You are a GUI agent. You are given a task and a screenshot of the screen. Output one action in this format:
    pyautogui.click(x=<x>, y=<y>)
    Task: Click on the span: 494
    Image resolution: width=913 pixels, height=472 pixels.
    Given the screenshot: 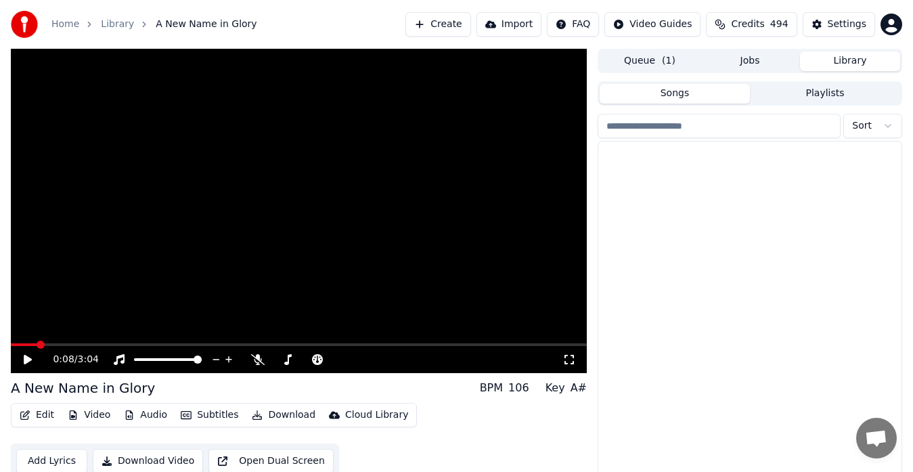 What is the action you would take?
    pyautogui.click(x=779, y=24)
    